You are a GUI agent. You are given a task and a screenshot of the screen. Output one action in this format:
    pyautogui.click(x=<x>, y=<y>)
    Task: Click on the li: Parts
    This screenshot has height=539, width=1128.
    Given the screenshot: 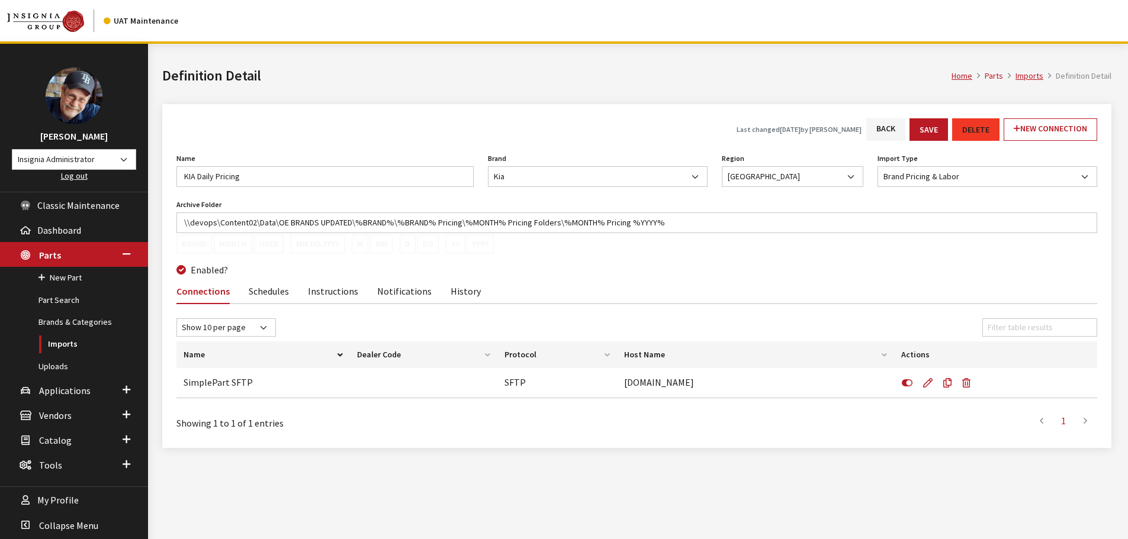 What is the action you would take?
    pyautogui.click(x=987, y=76)
    